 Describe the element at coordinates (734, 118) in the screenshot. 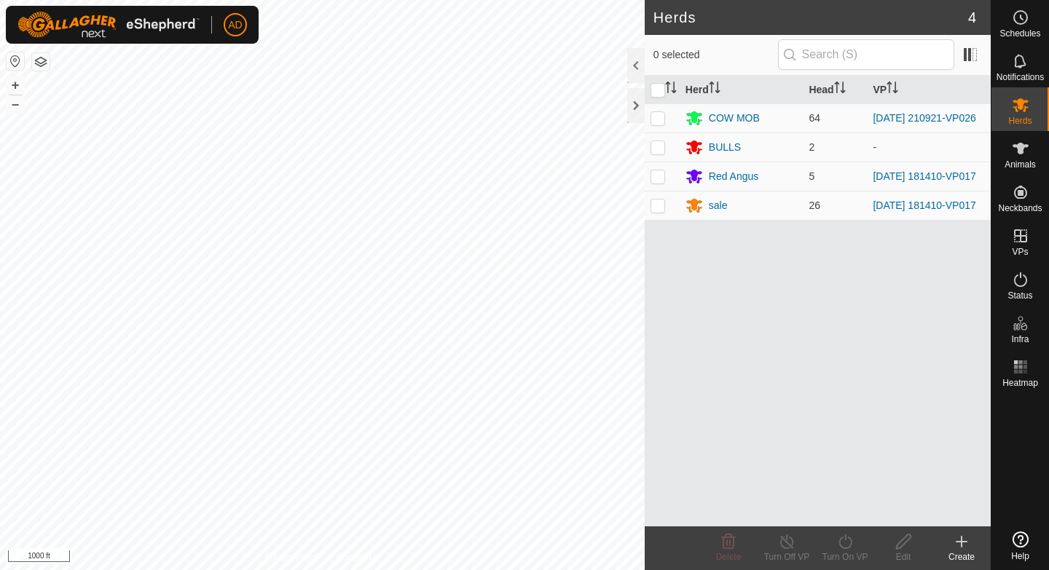

I see `div: COW MOB` at that location.